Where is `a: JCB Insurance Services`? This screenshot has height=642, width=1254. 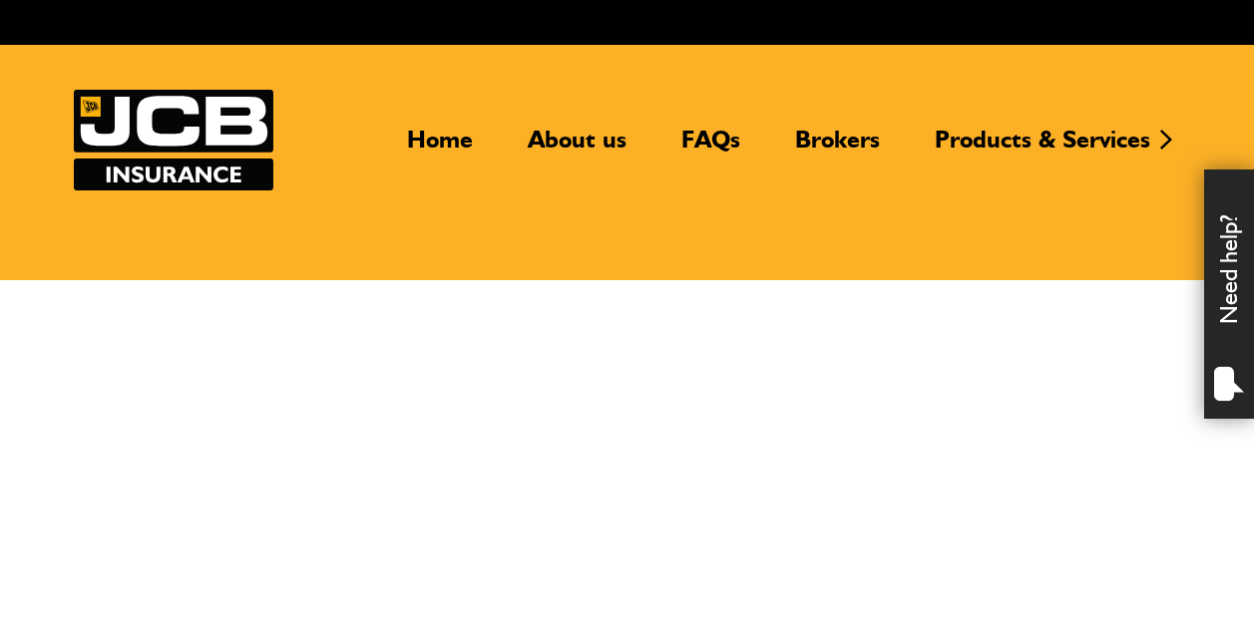 a: JCB Insurance Services is located at coordinates (174, 140).